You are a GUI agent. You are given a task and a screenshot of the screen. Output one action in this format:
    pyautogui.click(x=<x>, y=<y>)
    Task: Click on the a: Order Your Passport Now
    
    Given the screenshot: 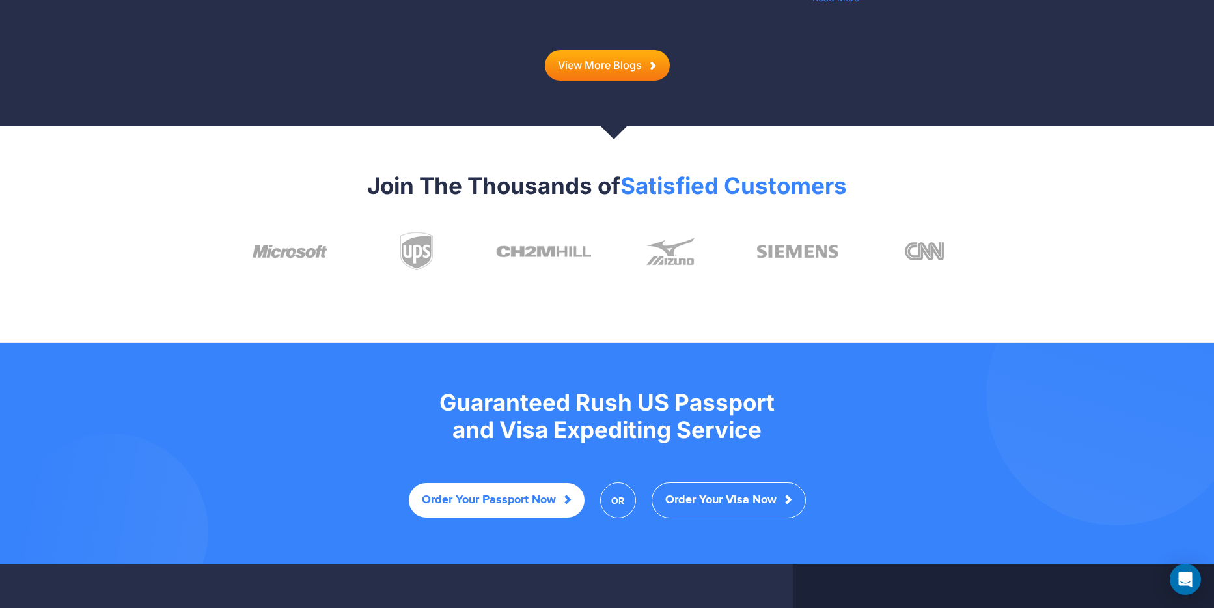 What is the action you would take?
    pyautogui.click(x=497, y=500)
    